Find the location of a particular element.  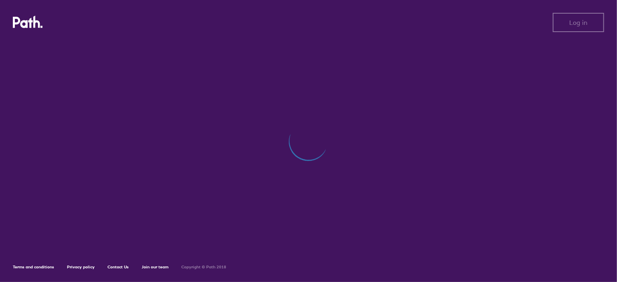

span: Log in is located at coordinates (578, 22).